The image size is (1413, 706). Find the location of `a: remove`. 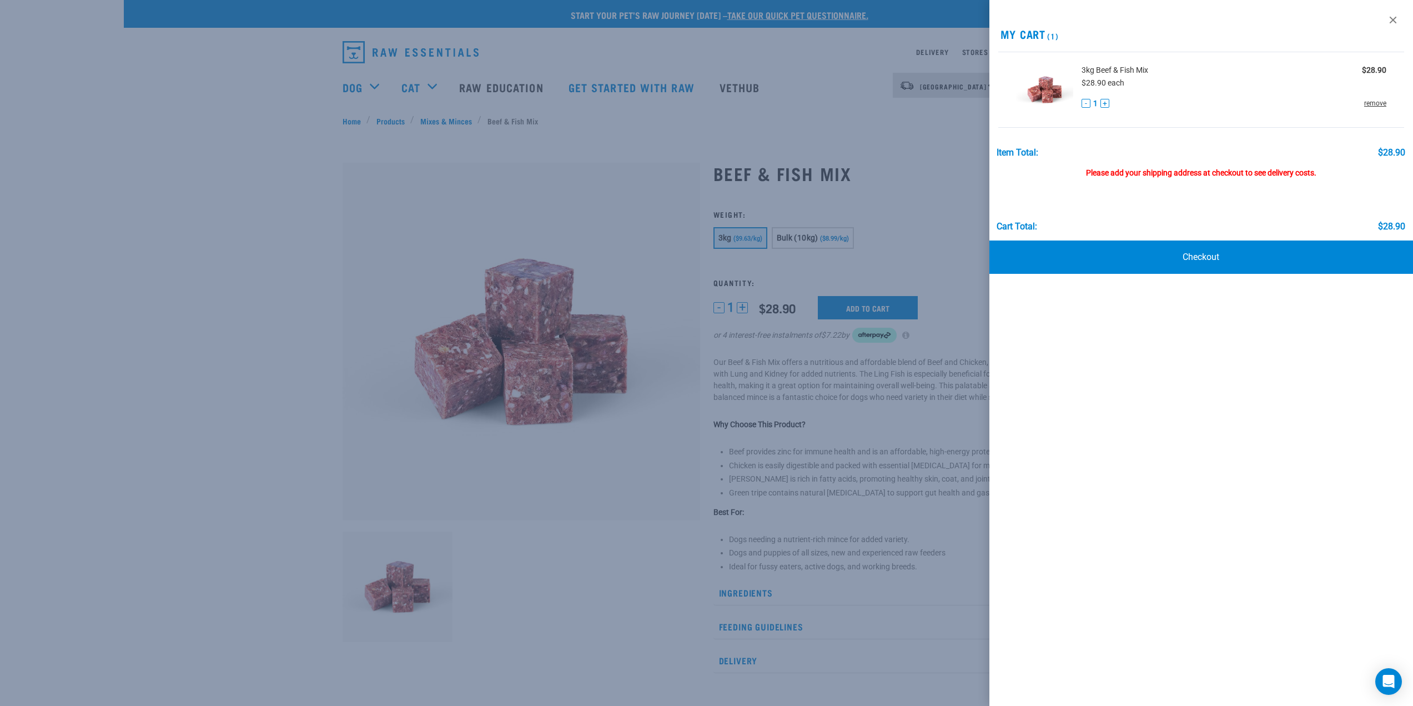

a: remove is located at coordinates (1376, 103).